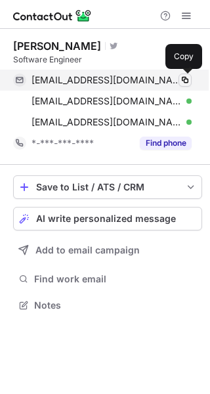  Describe the element at coordinates (166, 143) in the screenshot. I see `button: Reveal Button` at that location.